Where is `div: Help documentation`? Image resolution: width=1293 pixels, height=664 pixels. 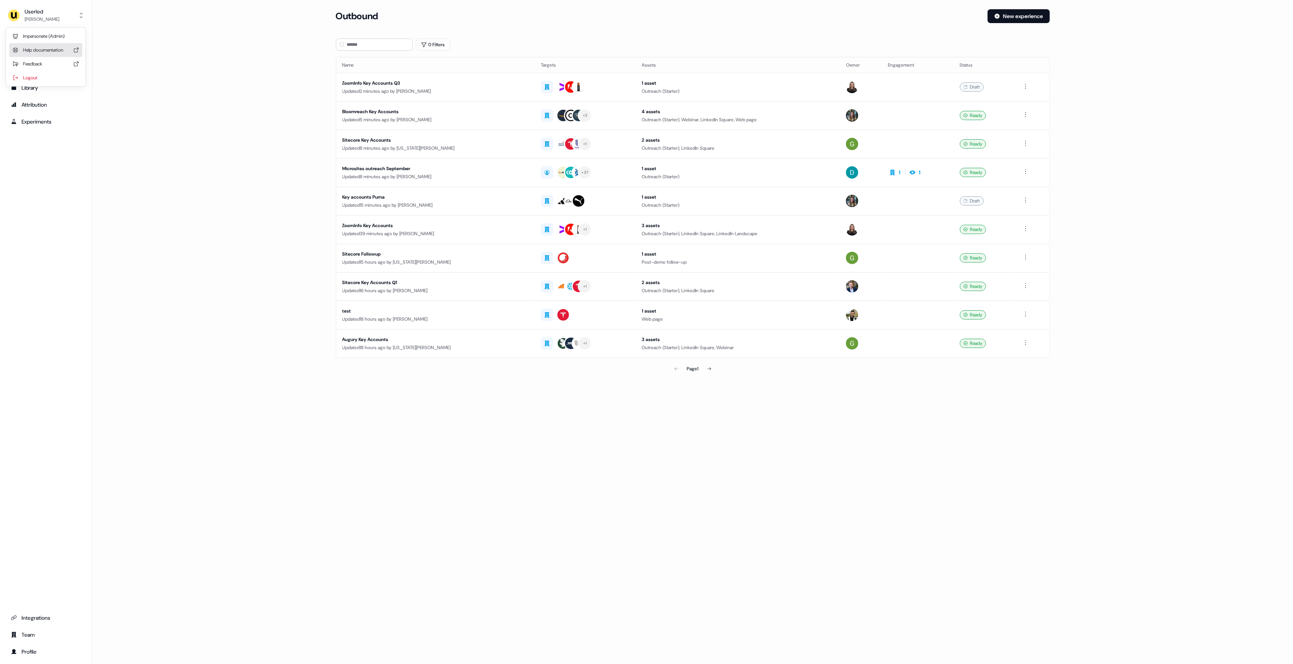 div: Help documentation is located at coordinates (46, 50).